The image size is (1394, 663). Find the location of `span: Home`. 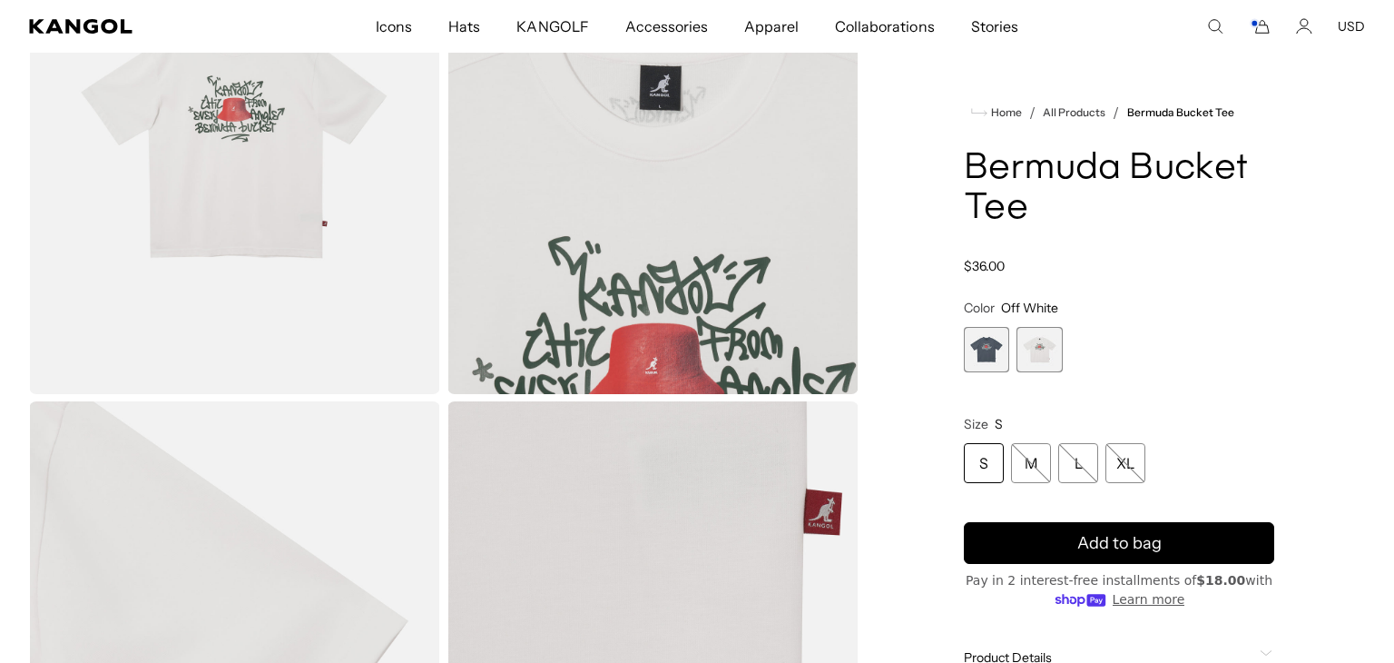

span: Home is located at coordinates (1005, 113).